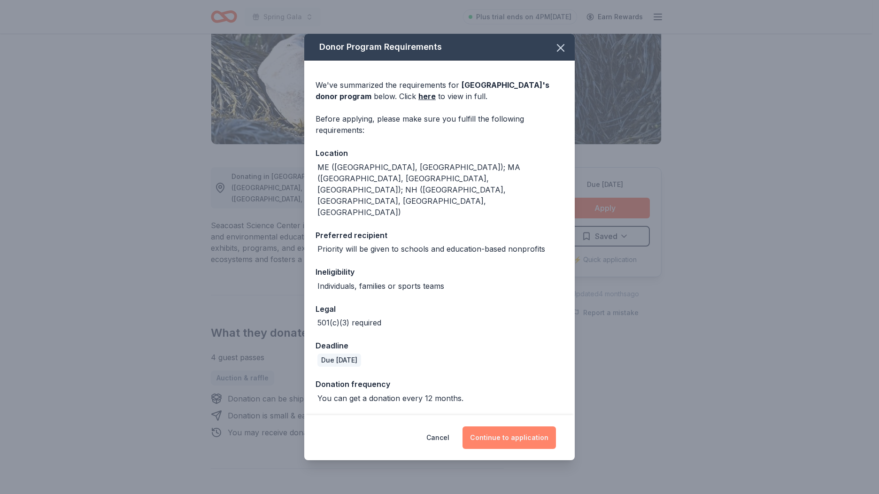 This screenshot has height=494, width=879. Describe the element at coordinates (438, 438) in the screenshot. I see `button: Cancel` at that location.